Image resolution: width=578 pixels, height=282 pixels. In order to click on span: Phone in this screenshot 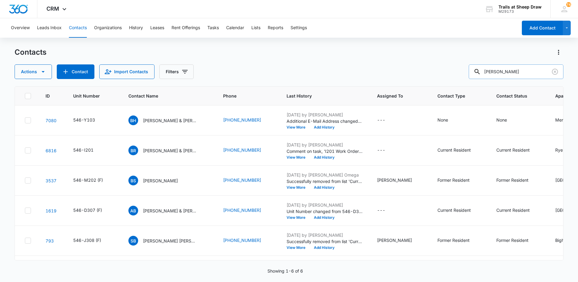, I will do `click(243, 96)`.